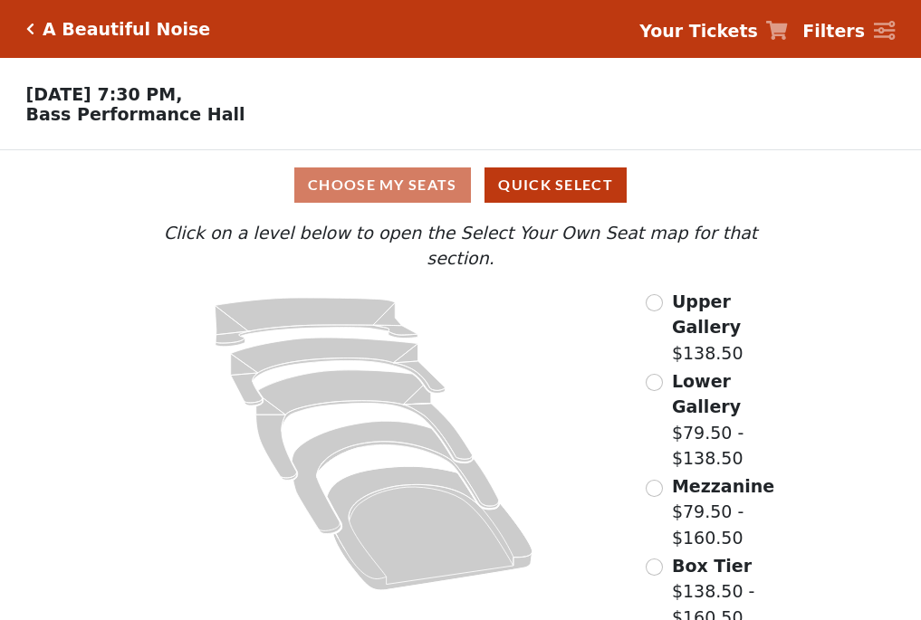 Image resolution: width=921 pixels, height=620 pixels. What do you see at coordinates (30, 29) in the screenshot?
I see `a: Click here to go back to filters` at bounding box center [30, 29].